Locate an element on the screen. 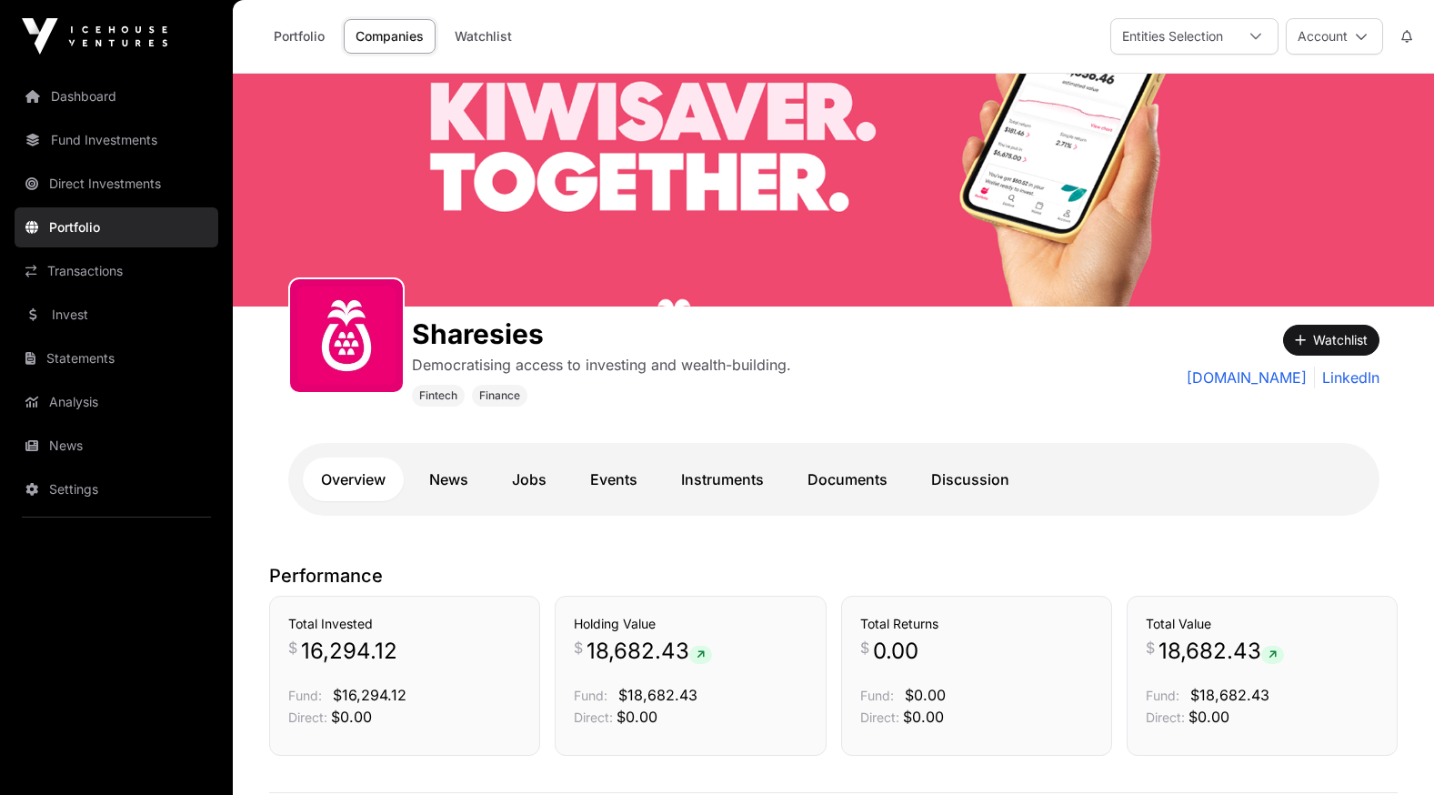  a: Documents is located at coordinates (848, 479).